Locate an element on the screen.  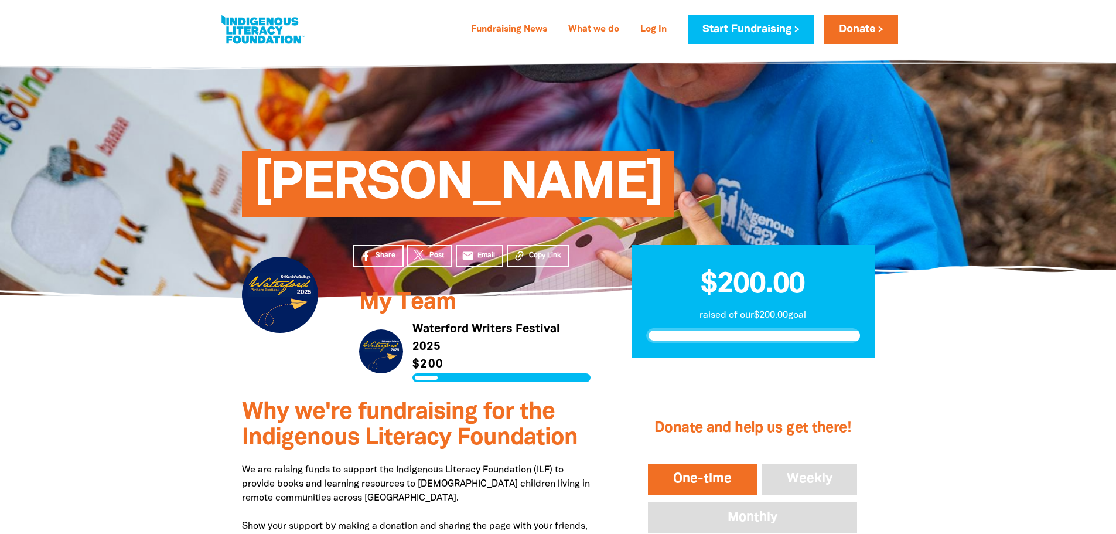
i: email is located at coordinates (468, 255).